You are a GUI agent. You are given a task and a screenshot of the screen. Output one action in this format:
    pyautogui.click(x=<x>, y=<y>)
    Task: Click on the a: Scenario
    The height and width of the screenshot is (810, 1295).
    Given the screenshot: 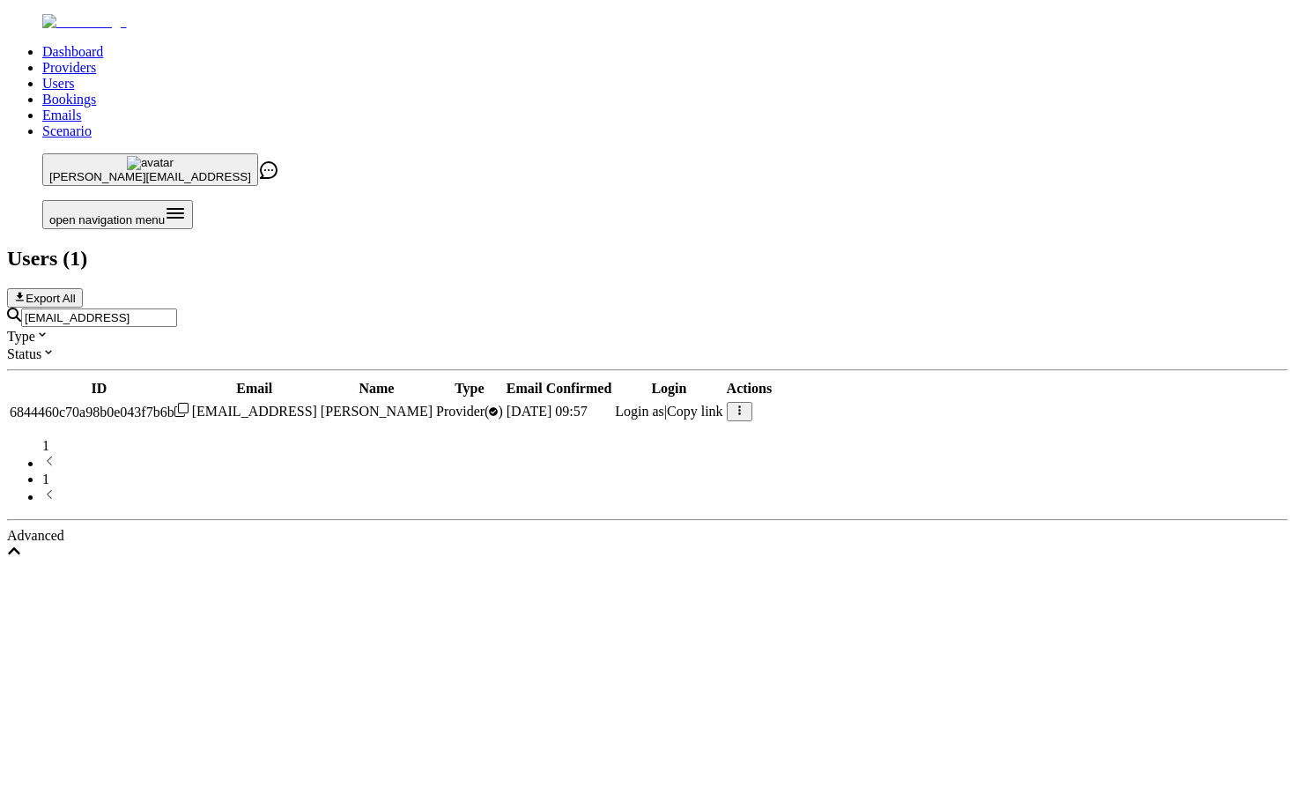 What is the action you would take?
    pyautogui.click(x=67, y=130)
    